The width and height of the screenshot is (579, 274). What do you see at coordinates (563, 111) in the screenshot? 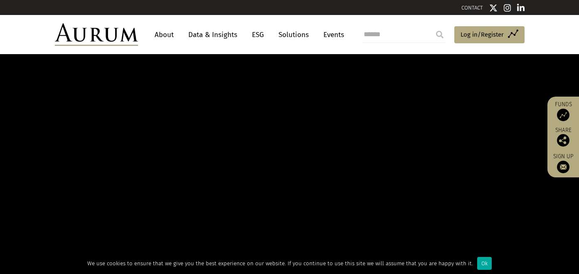
I see `a: Funds` at bounding box center [563, 111].